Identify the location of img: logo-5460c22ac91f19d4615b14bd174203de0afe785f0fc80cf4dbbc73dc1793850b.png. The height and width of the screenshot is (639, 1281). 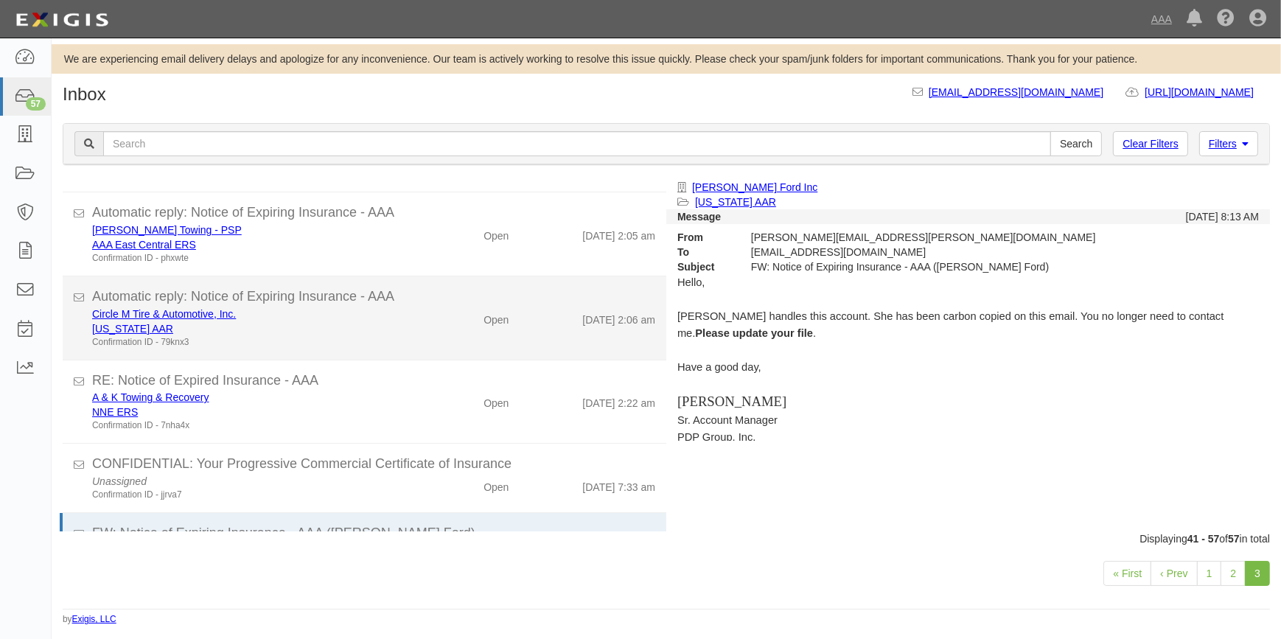
(62, 20).